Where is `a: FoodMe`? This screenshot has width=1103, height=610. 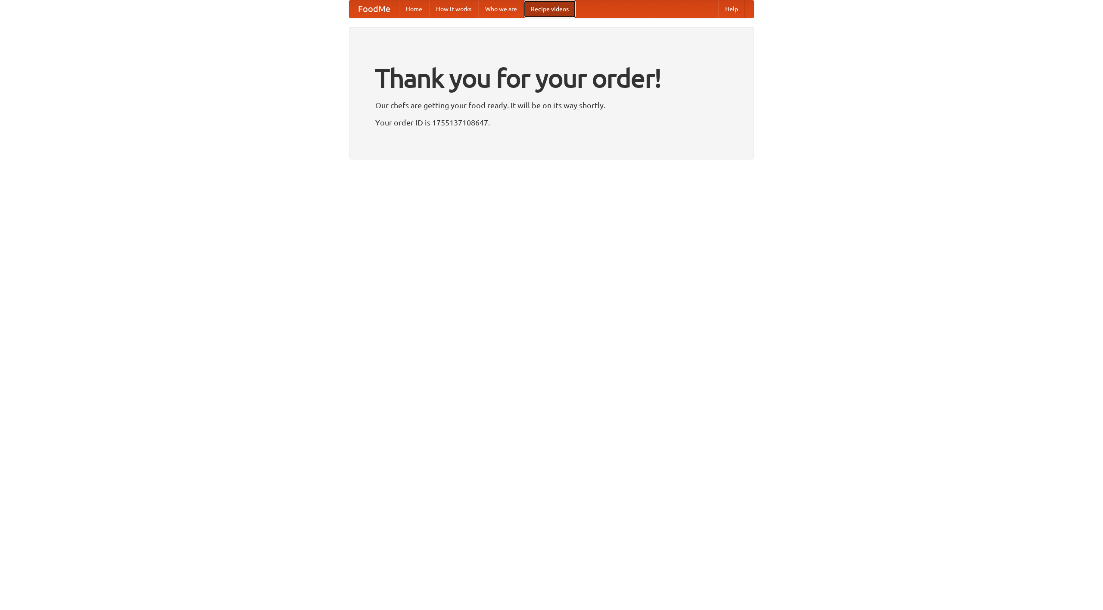 a: FoodMe is located at coordinates (374, 9).